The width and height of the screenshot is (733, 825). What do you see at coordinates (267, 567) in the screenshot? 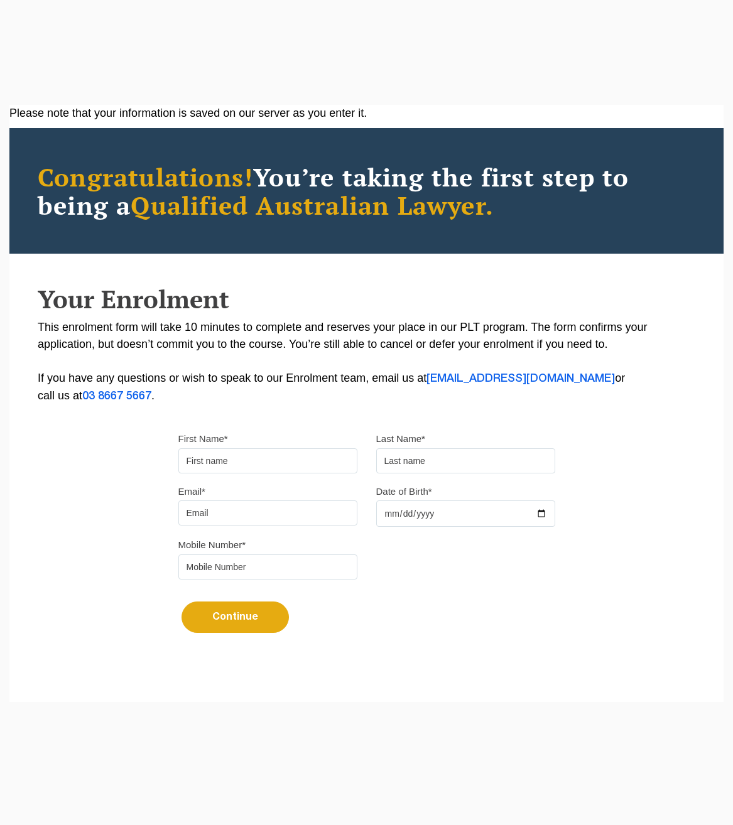
I see `input: Mobile Number` at bounding box center [267, 567].